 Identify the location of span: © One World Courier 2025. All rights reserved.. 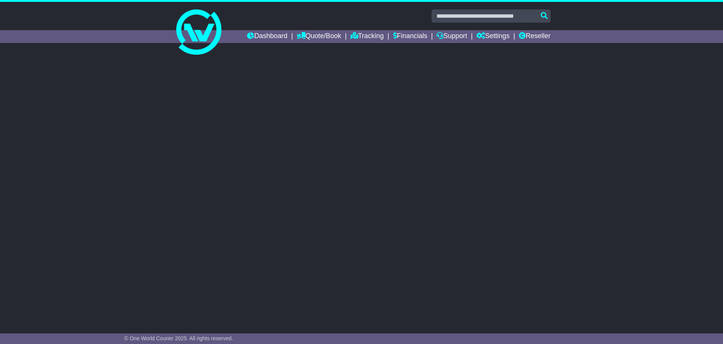
(179, 338).